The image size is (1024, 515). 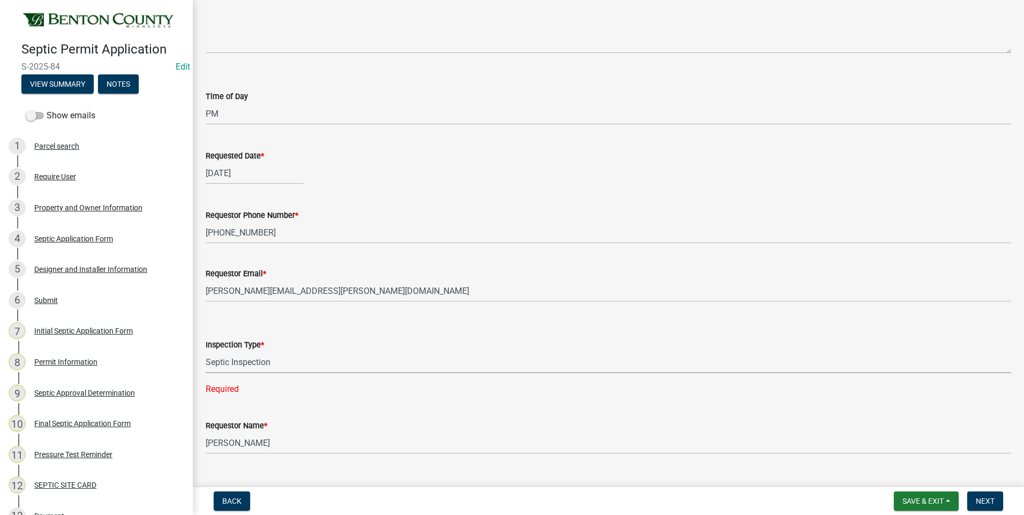 What do you see at coordinates (608, 389) in the screenshot?
I see `div: Required` at bounding box center [608, 389].